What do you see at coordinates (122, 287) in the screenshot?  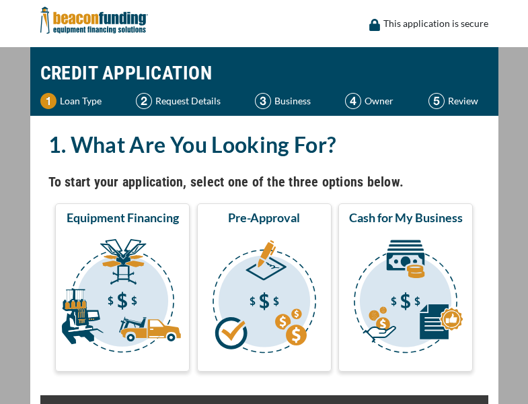 I see `button: Equipment Financing` at bounding box center [122, 287].